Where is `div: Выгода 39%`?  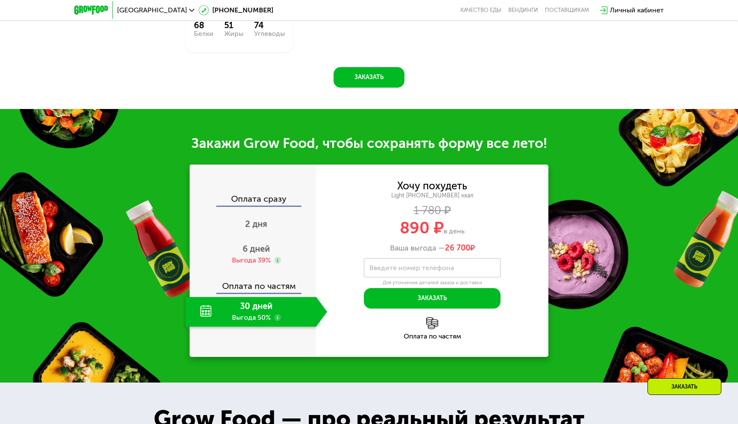 div: Выгода 39% is located at coordinates (251, 260).